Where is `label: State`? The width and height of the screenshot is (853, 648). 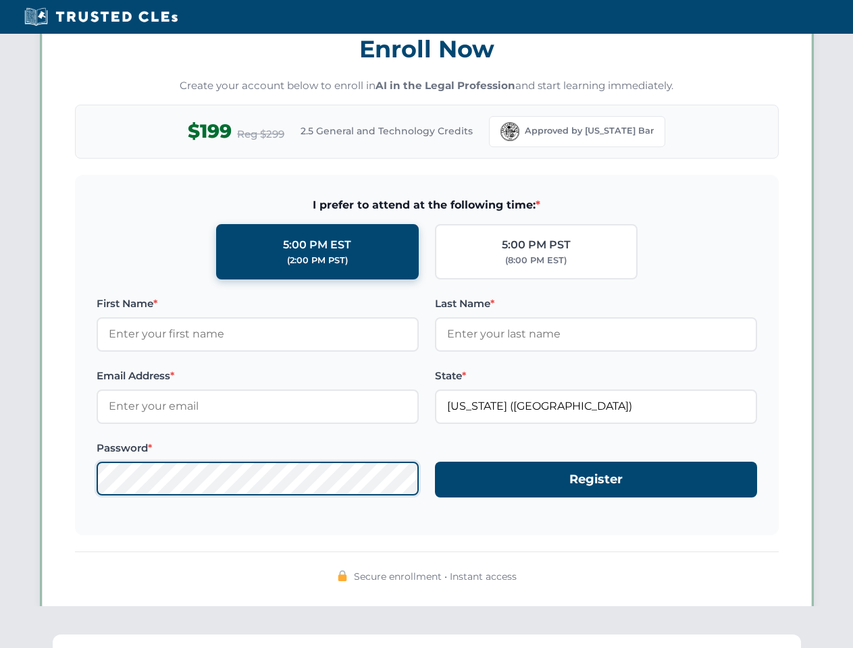
label: State is located at coordinates (596, 376).